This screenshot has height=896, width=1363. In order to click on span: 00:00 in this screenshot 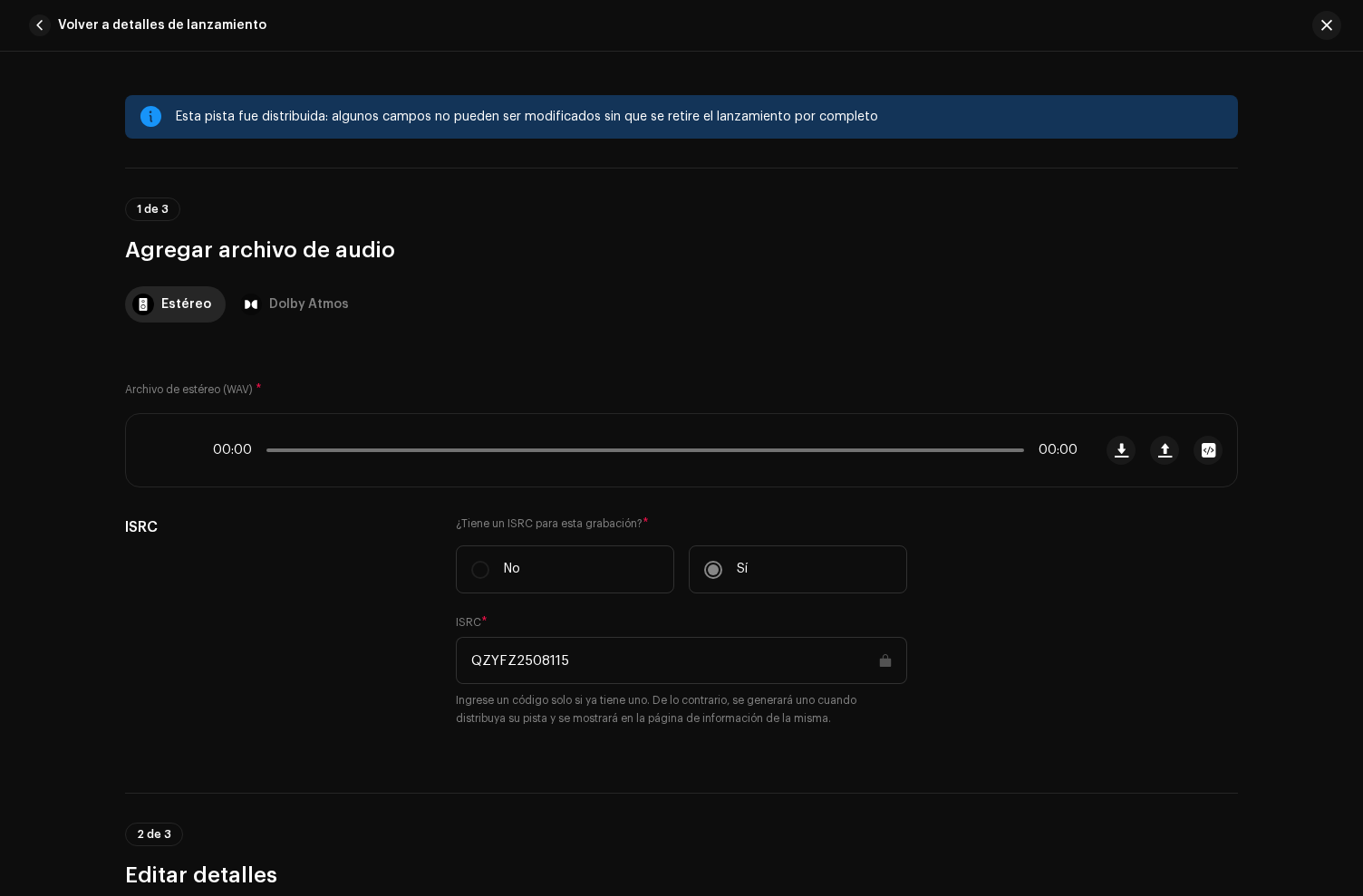, I will do `click(1054, 450)`.